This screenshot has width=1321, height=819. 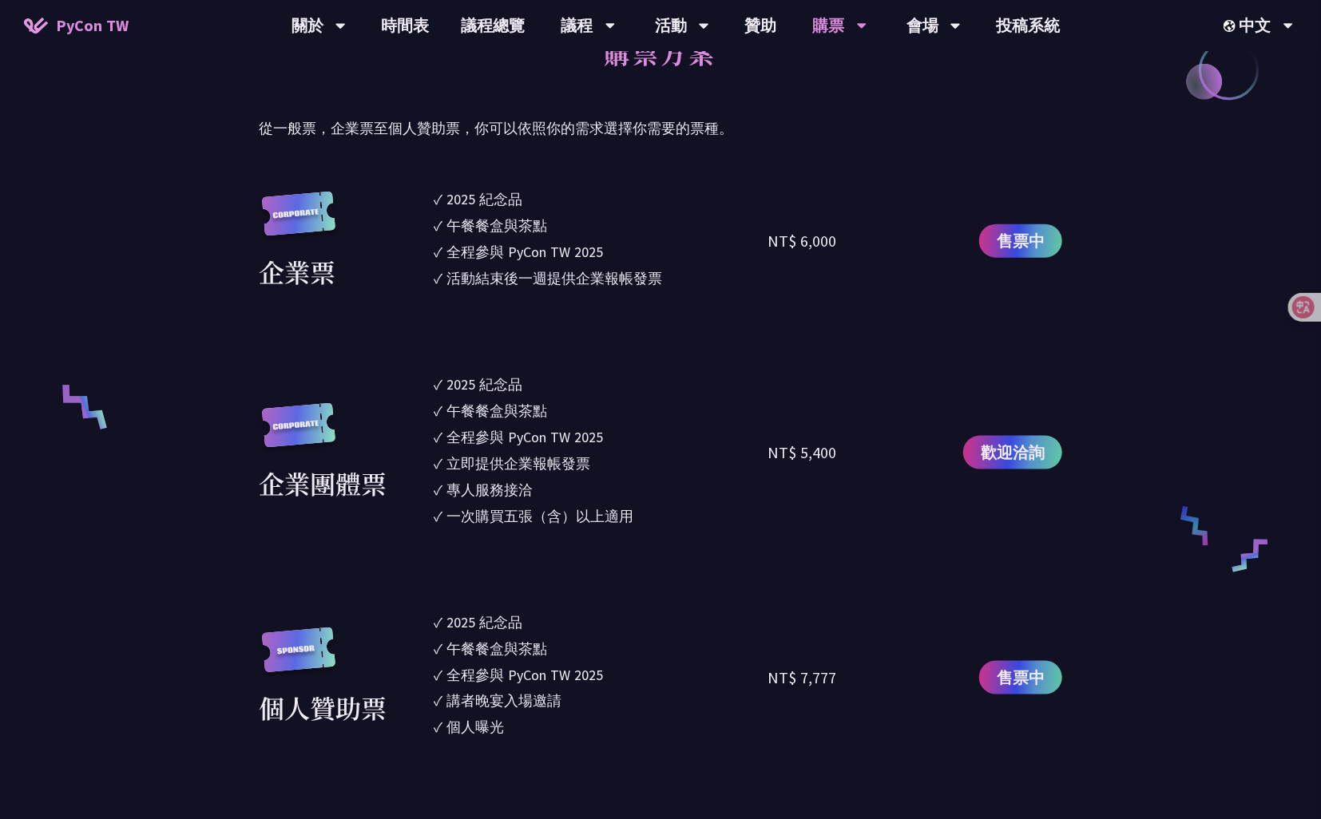 I want to click on div: 個人曝光, so click(x=475, y=728).